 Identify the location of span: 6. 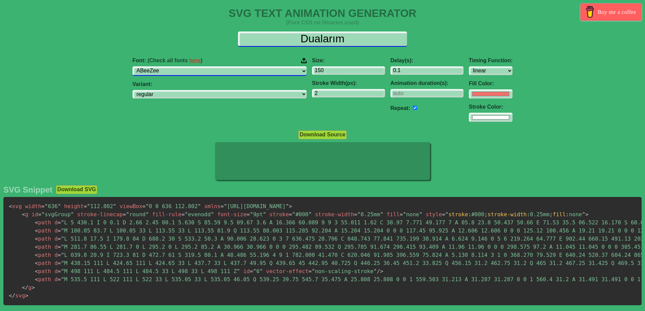
(256, 271).